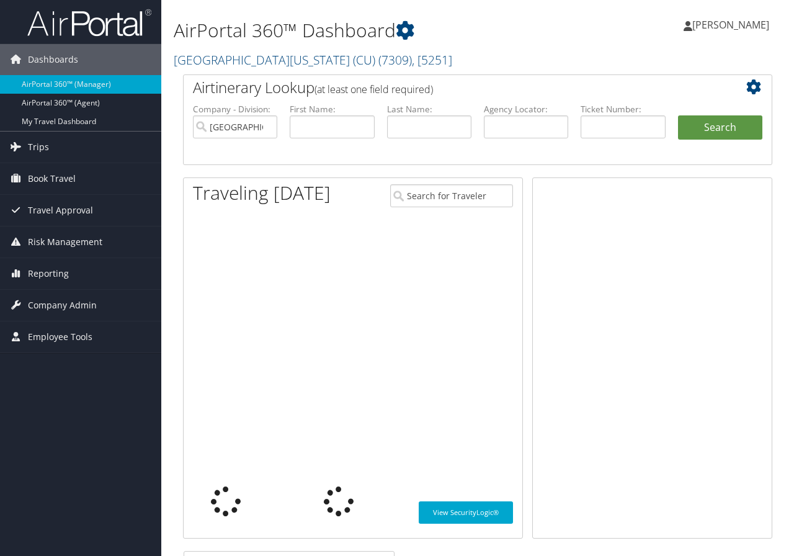  I want to click on h2: Airtinerary Lookup, so click(453, 88).